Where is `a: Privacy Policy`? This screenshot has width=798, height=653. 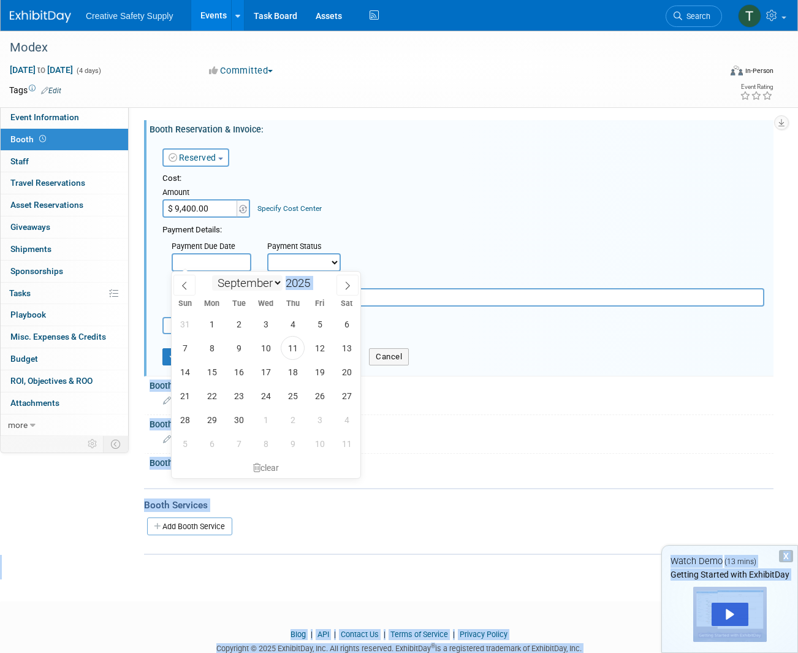
a: Privacy Policy is located at coordinates (484, 634).